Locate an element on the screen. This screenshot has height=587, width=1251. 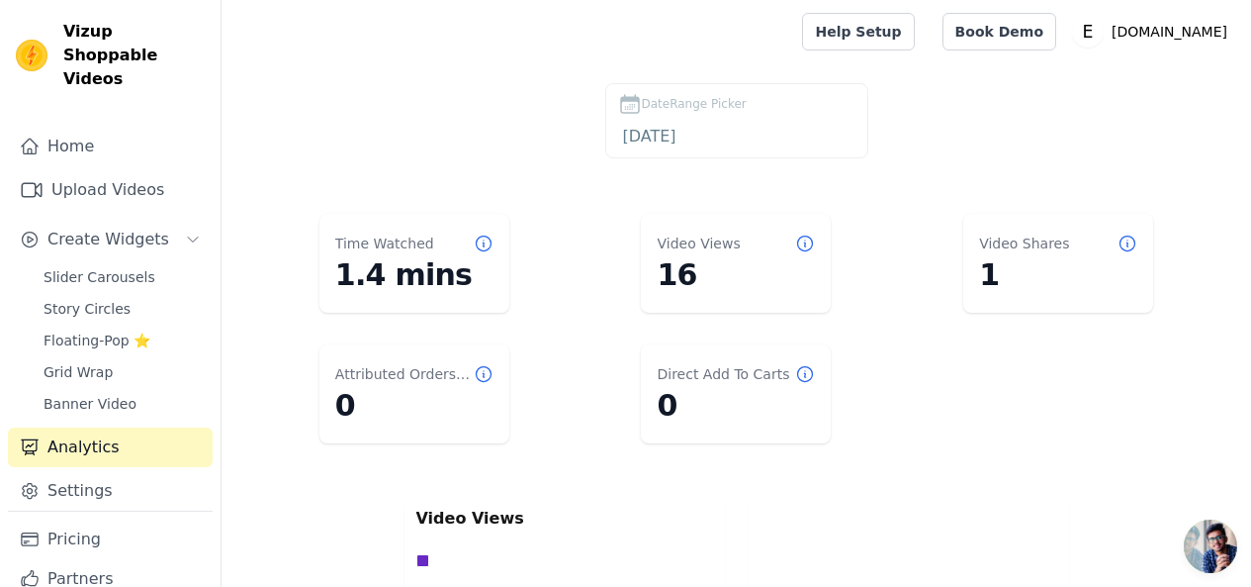
p: Video Views is located at coordinates (565, 518).